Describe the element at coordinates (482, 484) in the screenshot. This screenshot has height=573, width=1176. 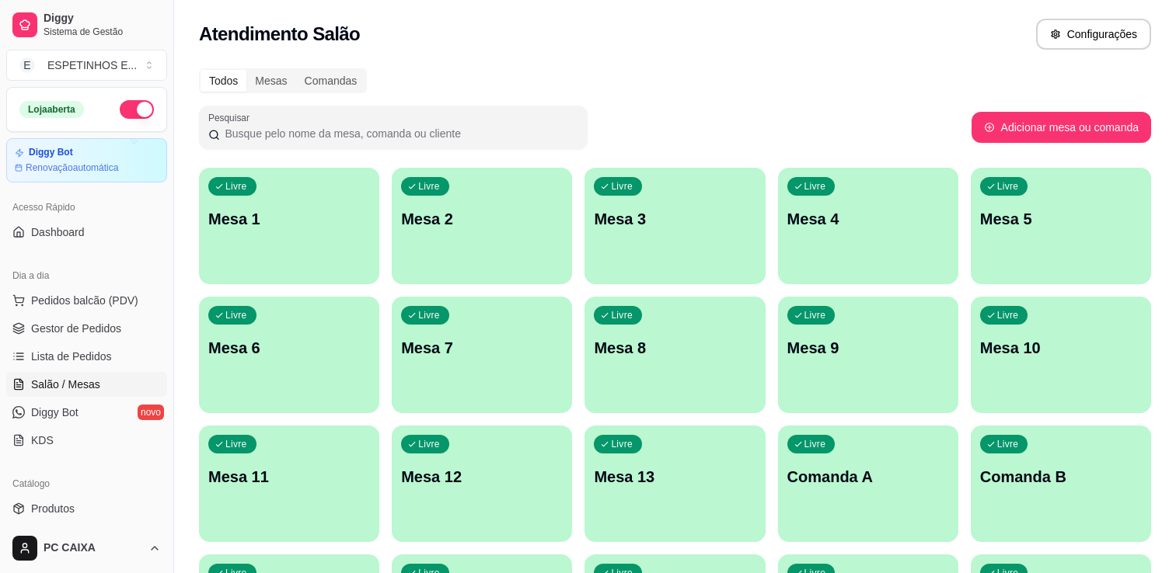
I see `button: LivreMesa 12` at that location.